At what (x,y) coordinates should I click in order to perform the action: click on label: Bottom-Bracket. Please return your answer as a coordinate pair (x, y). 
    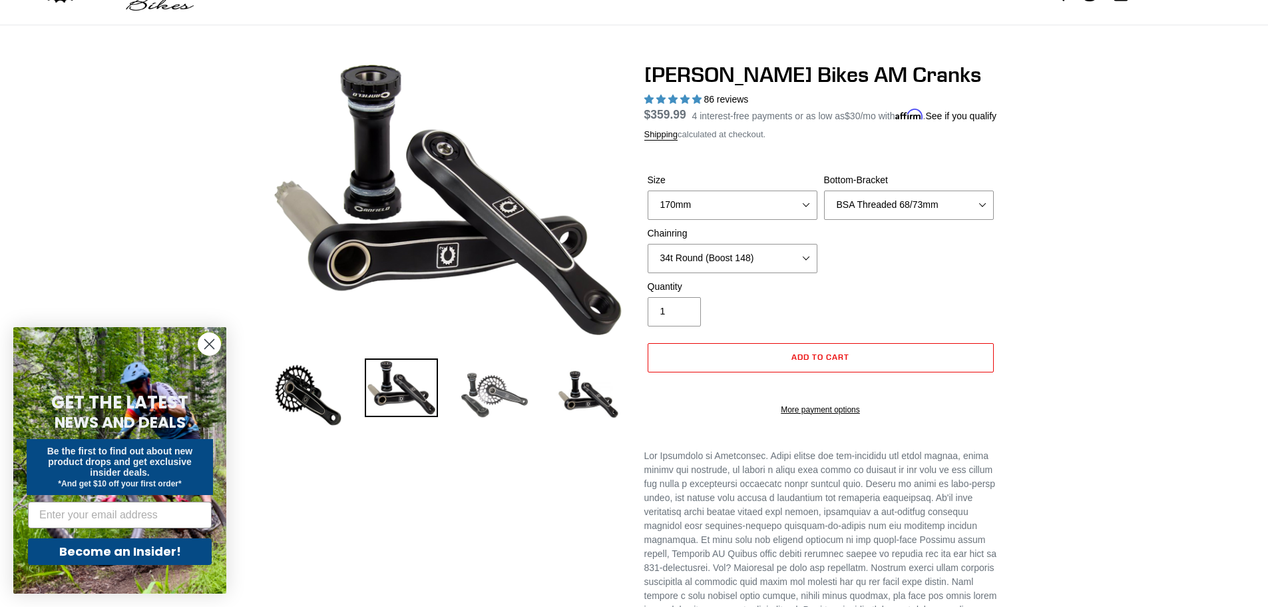
    Looking at the image, I should click on (909, 180).